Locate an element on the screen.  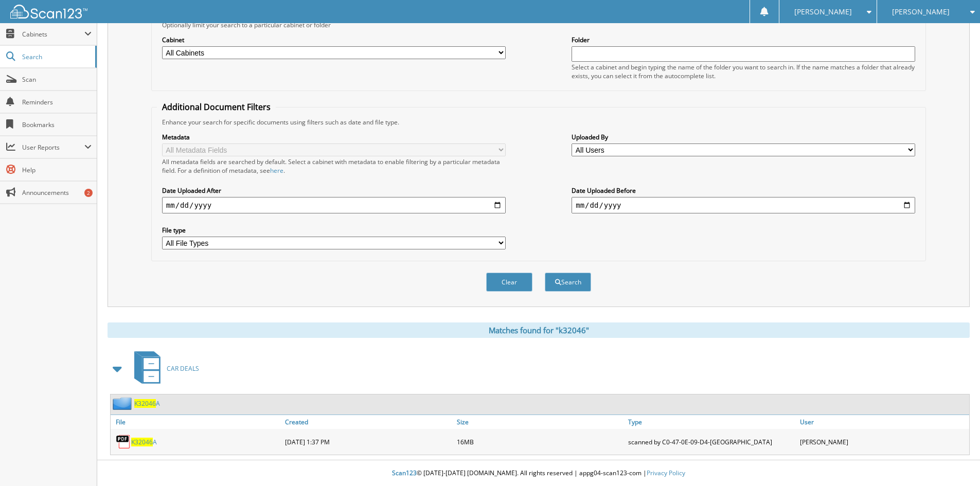
span: CAR DEALS is located at coordinates (183, 368).